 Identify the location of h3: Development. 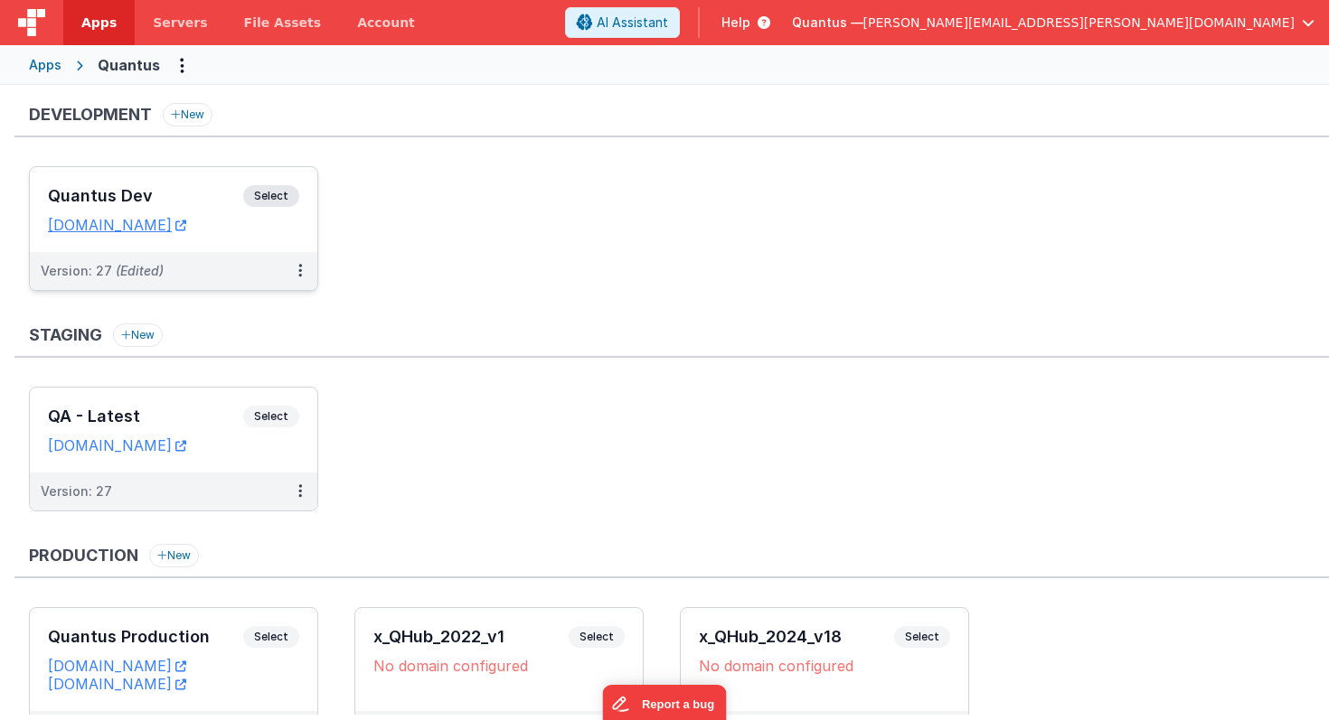
(90, 115).